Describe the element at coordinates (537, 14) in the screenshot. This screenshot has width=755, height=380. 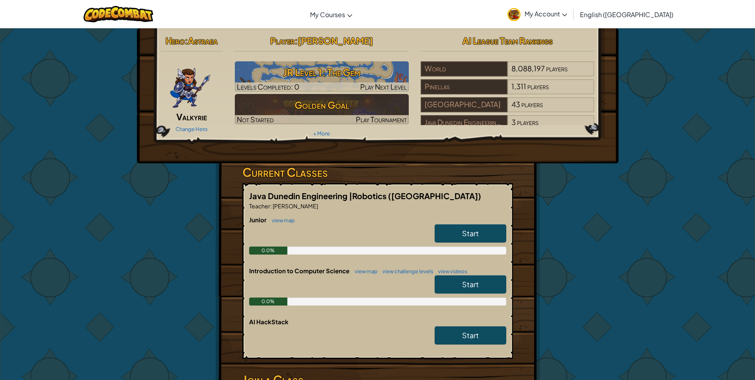
I see `a: My Account` at that location.